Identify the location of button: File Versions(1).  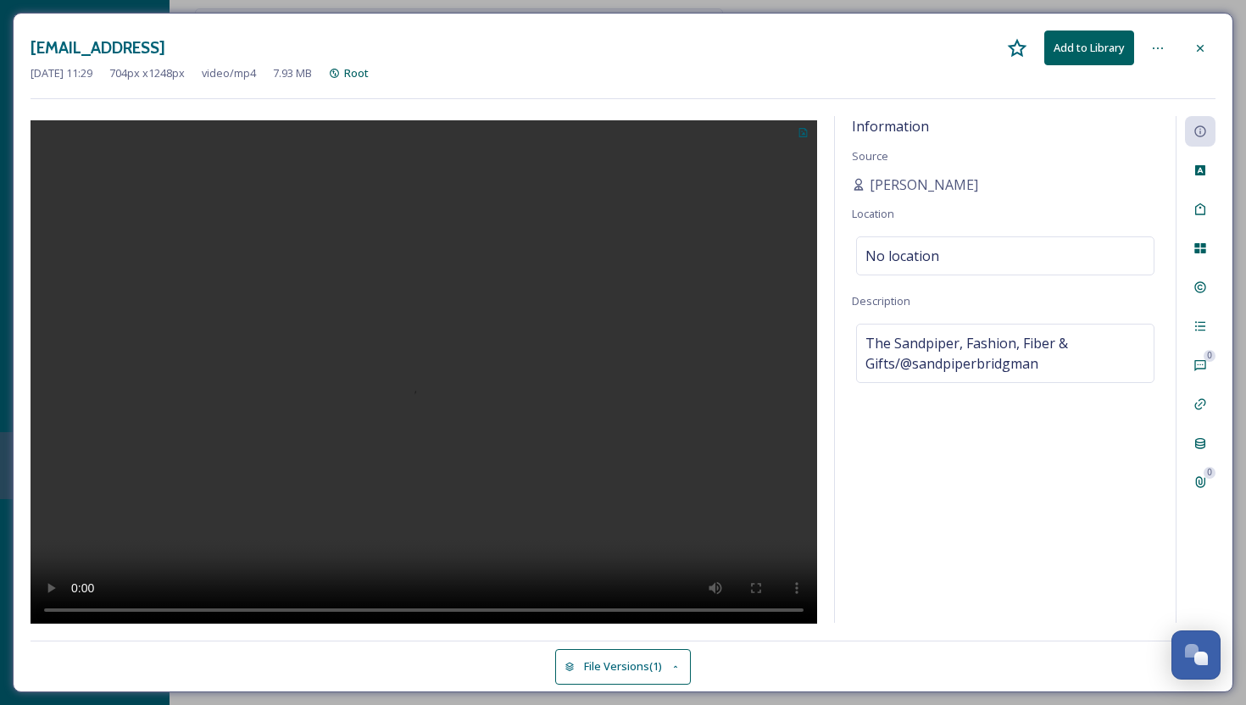
(623, 666).